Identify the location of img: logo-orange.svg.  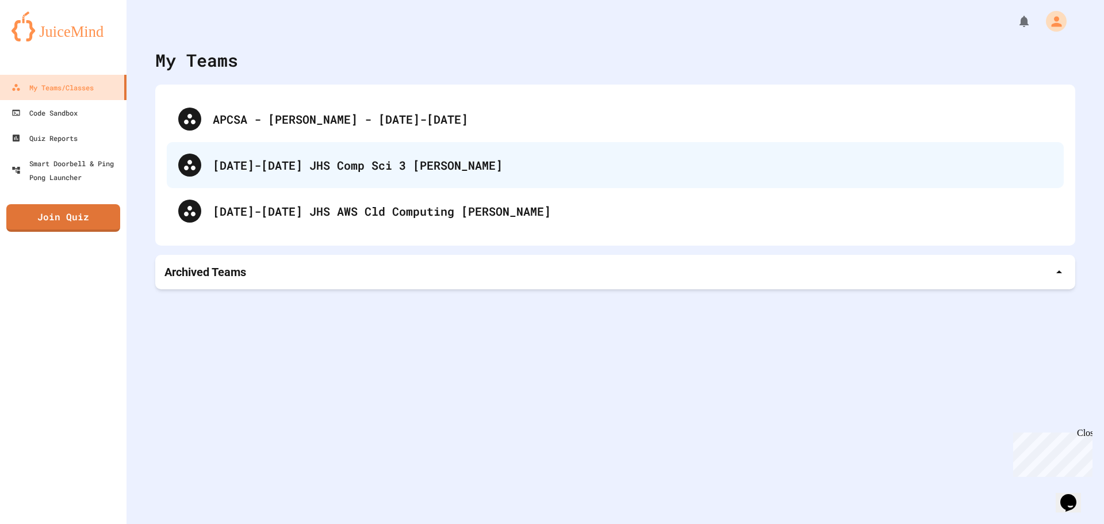
(63, 26).